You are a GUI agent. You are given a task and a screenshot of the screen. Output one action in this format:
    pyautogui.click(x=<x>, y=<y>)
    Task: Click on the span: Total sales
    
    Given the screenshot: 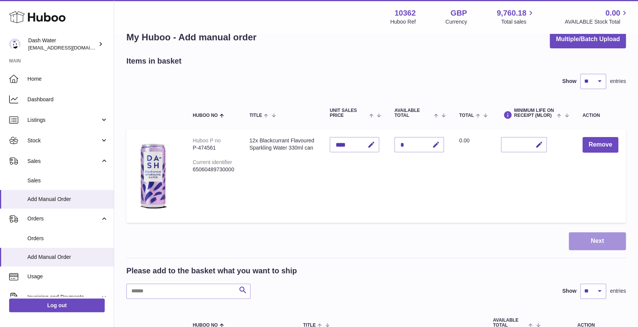 What is the action you would take?
    pyautogui.click(x=518, y=22)
    